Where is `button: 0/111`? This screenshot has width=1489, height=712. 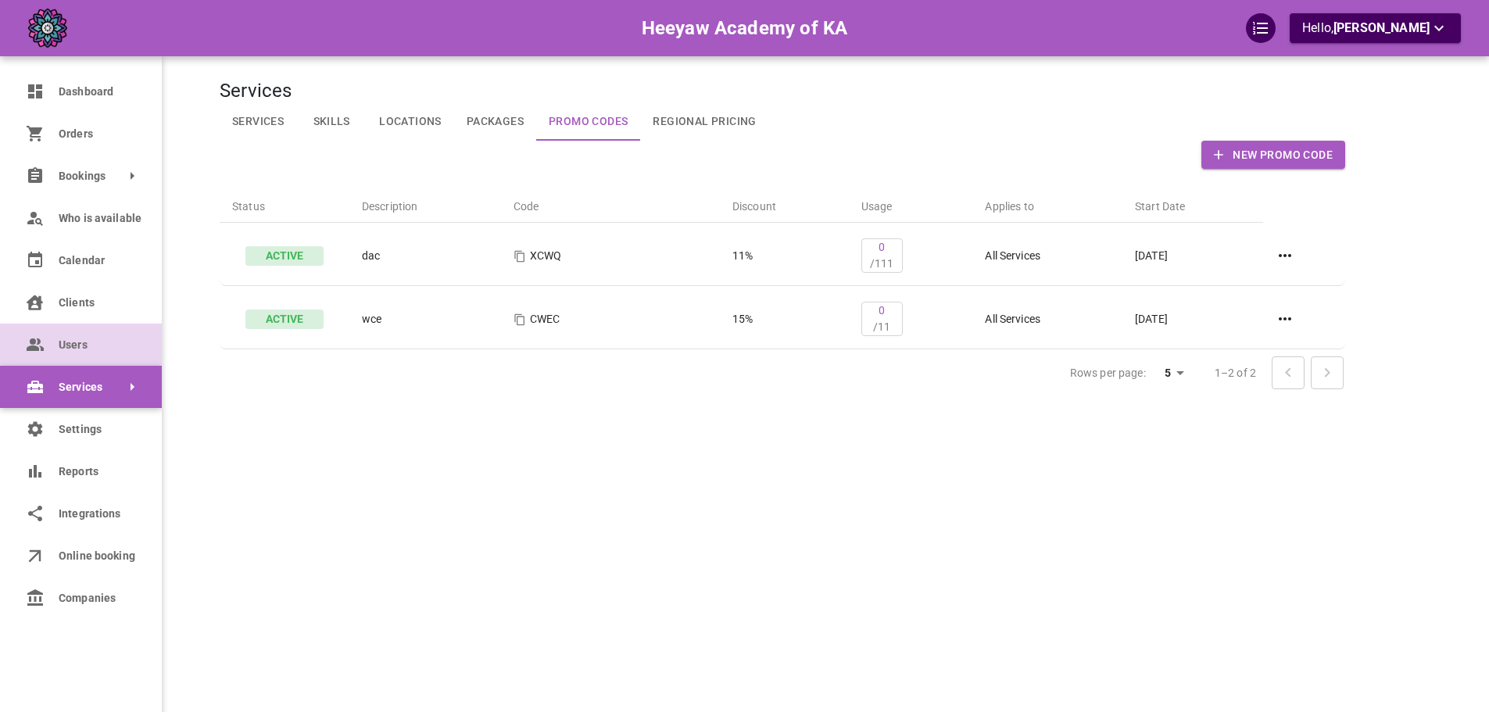
button: 0/111 is located at coordinates (881, 256).